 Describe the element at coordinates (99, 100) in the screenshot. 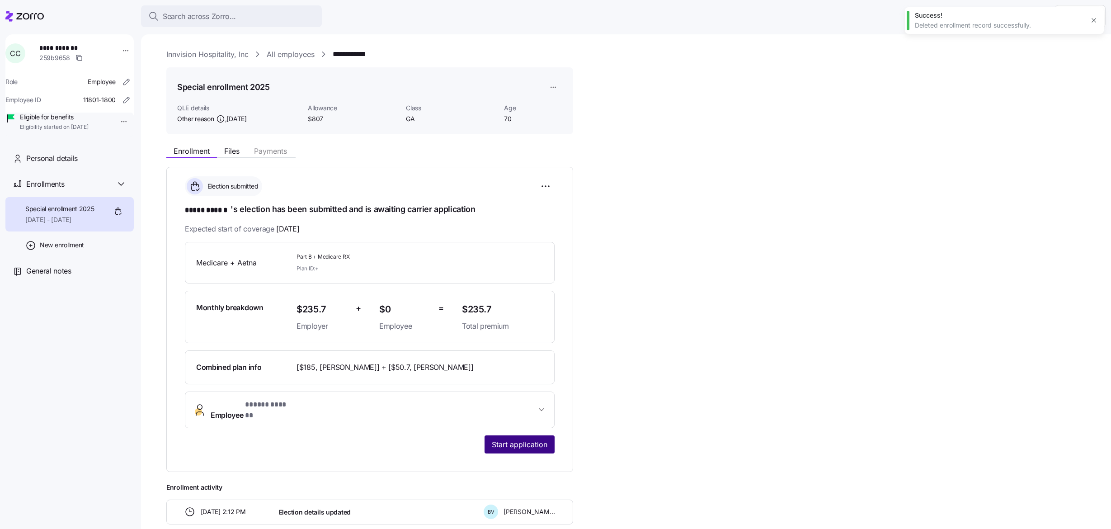

I see `span: 11801-1800` at that location.